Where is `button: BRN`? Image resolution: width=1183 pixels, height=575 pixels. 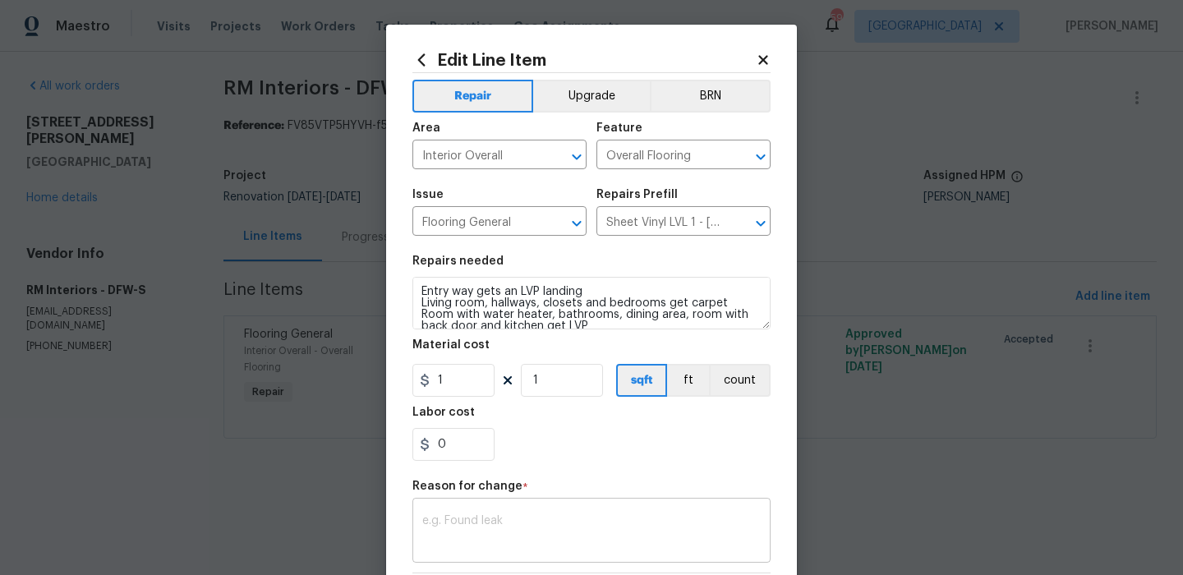
button: BRN is located at coordinates (710, 96).